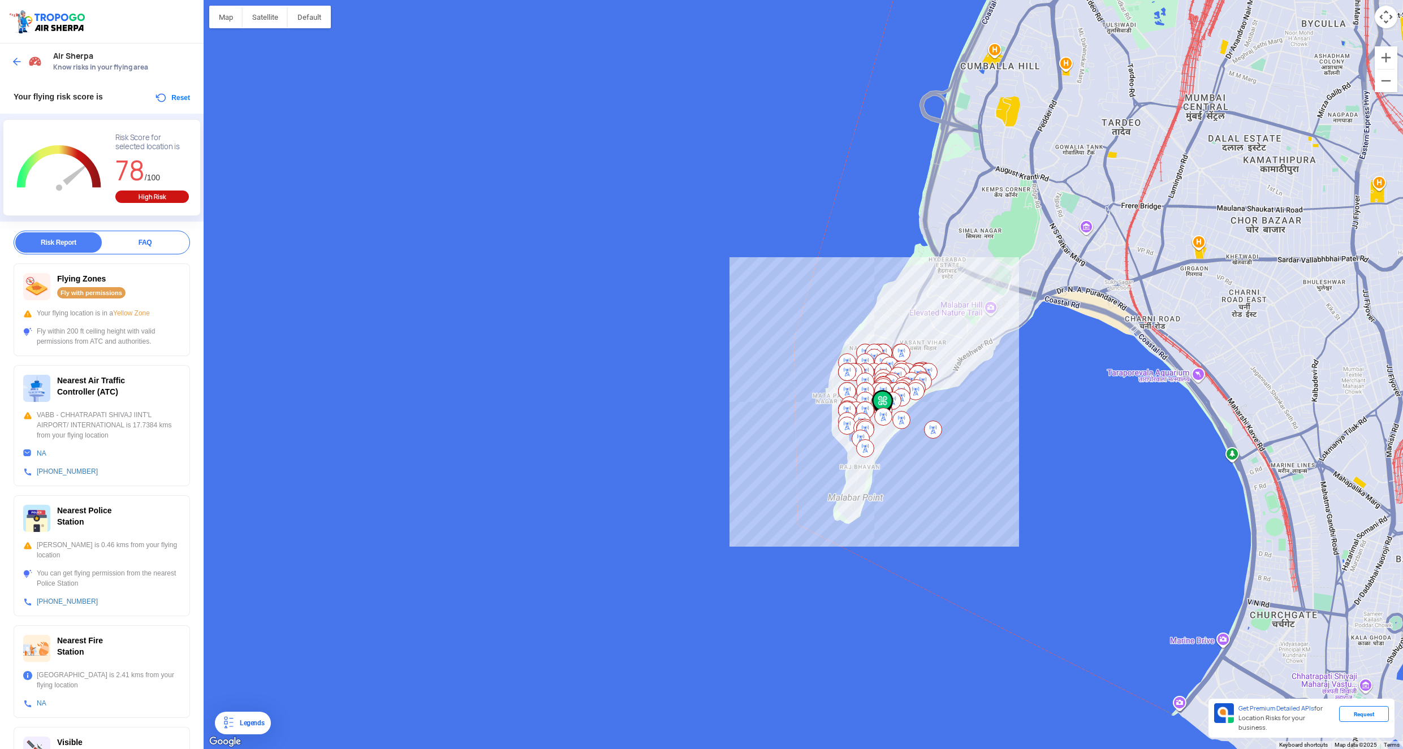  Describe the element at coordinates (84, 516) in the screenshot. I see `span: Nearest Police Station` at that location.